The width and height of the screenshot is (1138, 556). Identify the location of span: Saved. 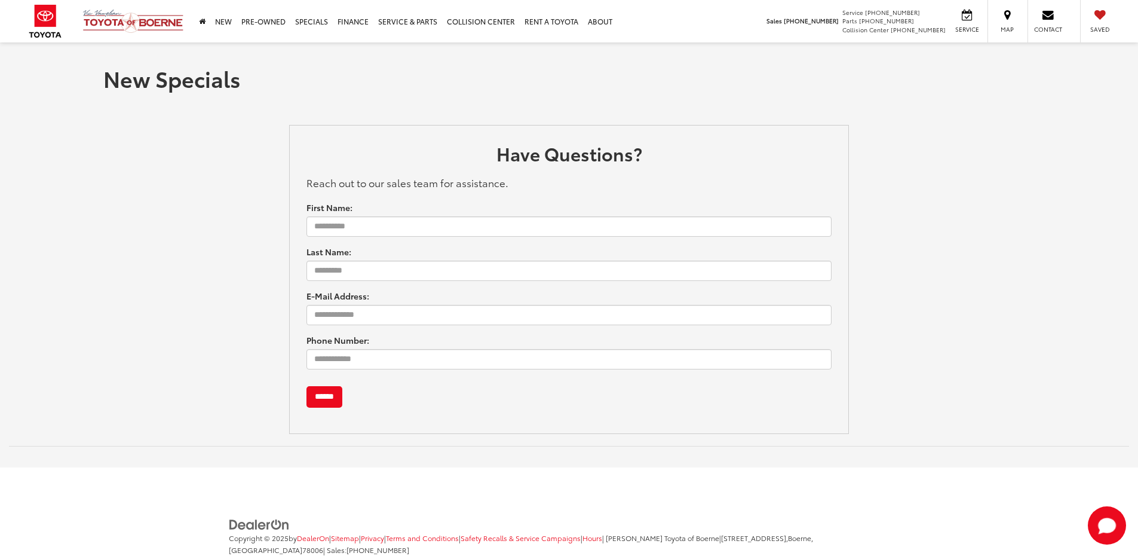
(1100, 29).